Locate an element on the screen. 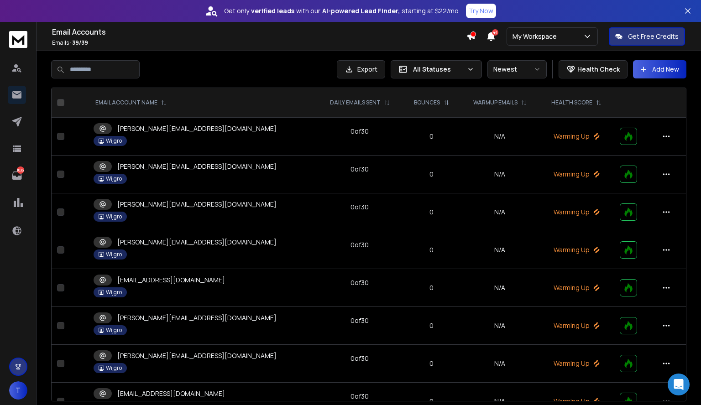  h1: Email Accounts is located at coordinates (259, 32).